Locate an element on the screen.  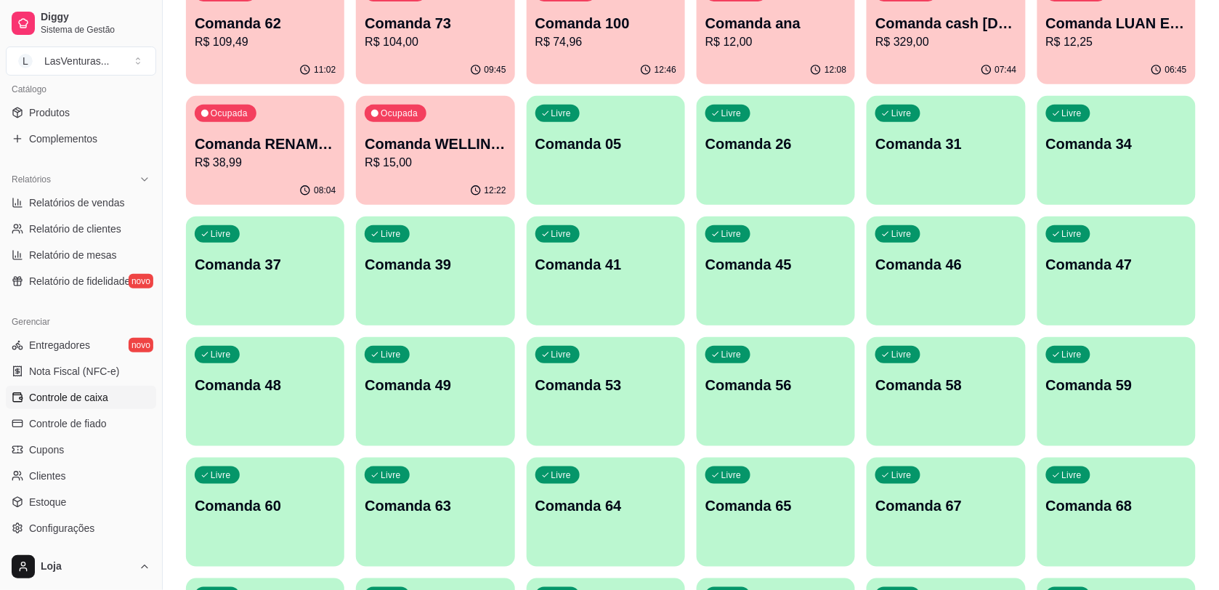
p: 08:04 is located at coordinates (325, 190).